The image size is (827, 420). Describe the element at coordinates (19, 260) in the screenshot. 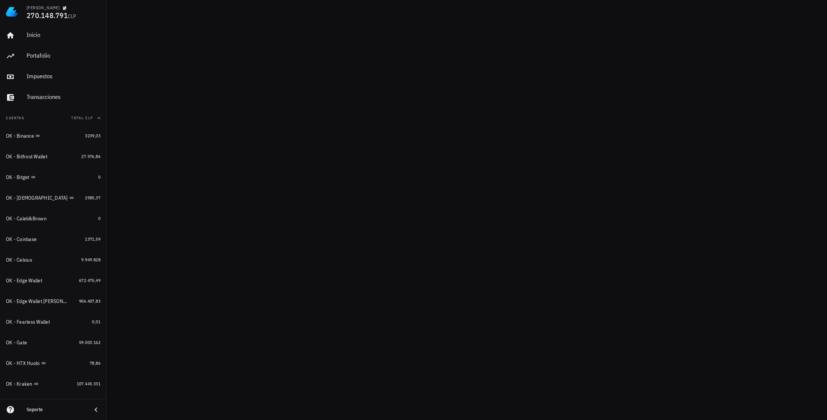

I see `div: OK - Celsius` at that location.